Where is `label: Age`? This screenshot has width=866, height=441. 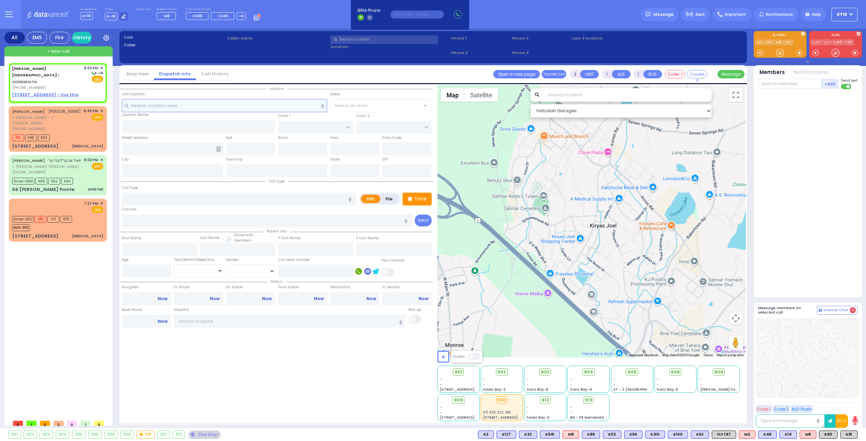 label: Age is located at coordinates (125, 260).